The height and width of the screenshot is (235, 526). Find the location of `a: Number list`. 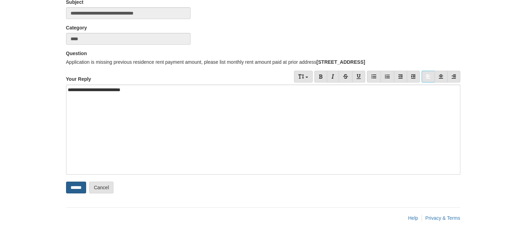

a: Number list is located at coordinates (388, 76).